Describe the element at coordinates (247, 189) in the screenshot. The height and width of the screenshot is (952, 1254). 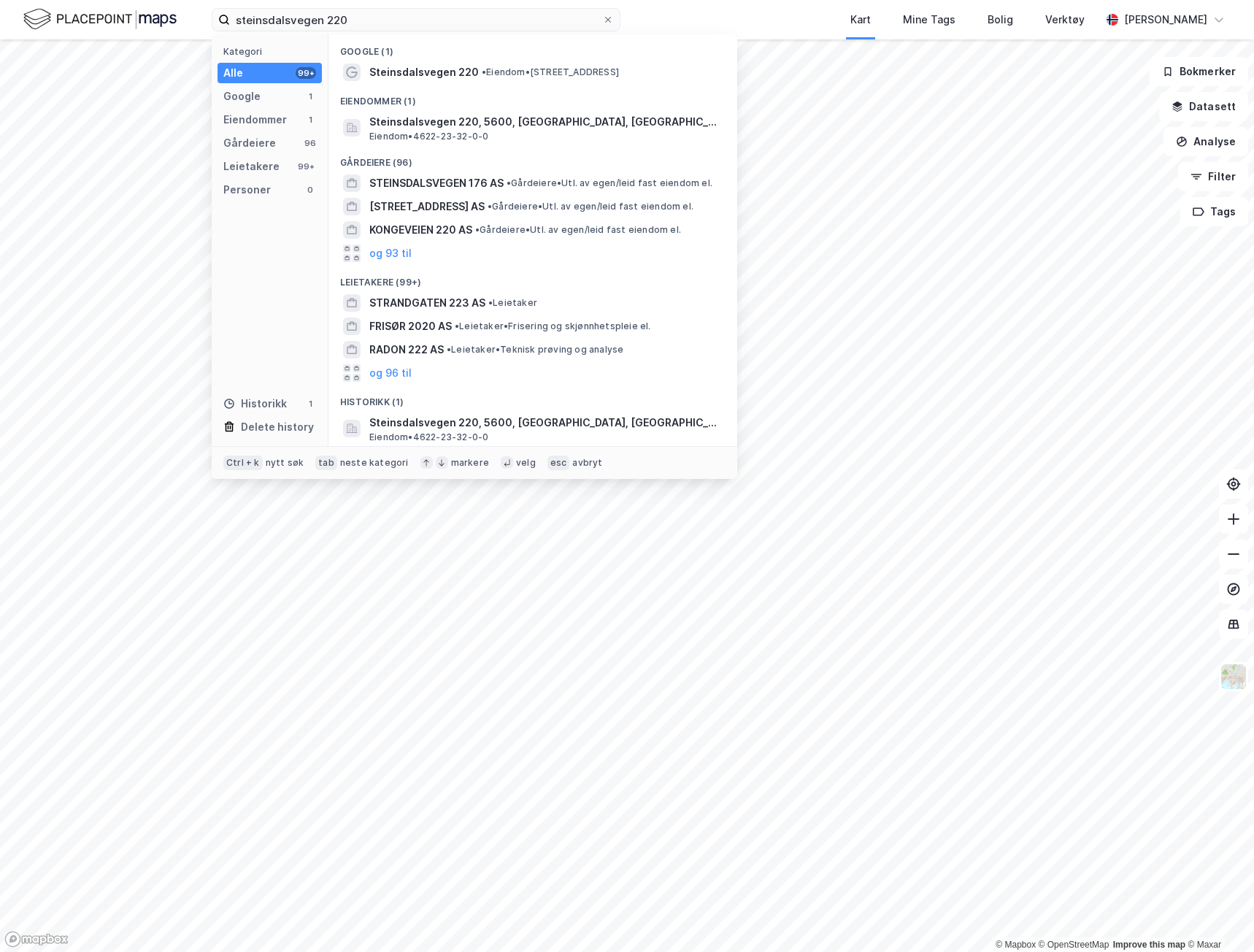
I see `div: Personer` at that location.